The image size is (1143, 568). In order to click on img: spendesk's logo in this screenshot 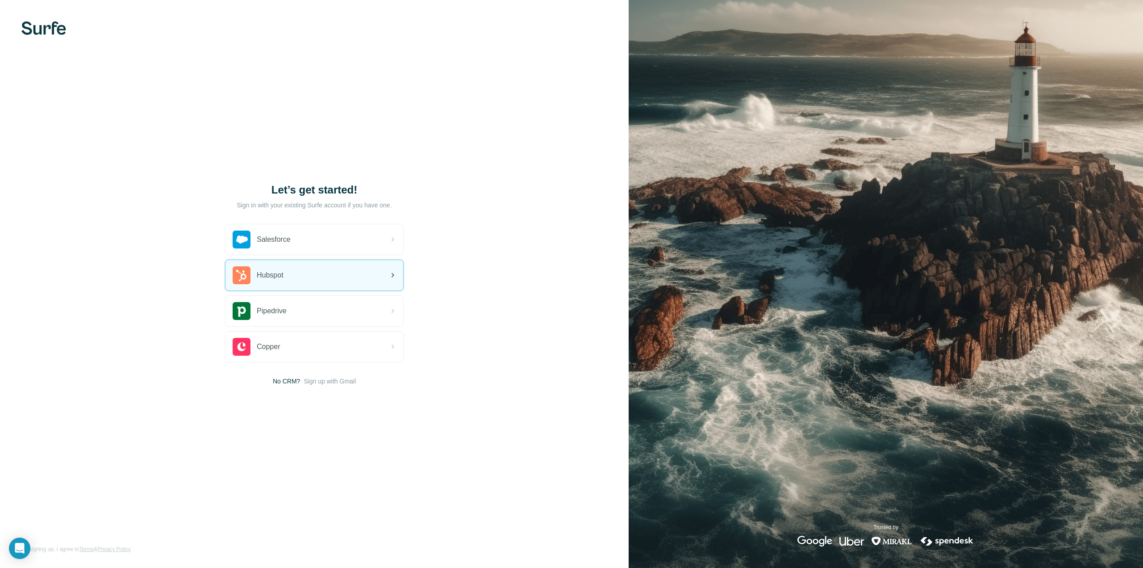, I will do `click(947, 541)`.